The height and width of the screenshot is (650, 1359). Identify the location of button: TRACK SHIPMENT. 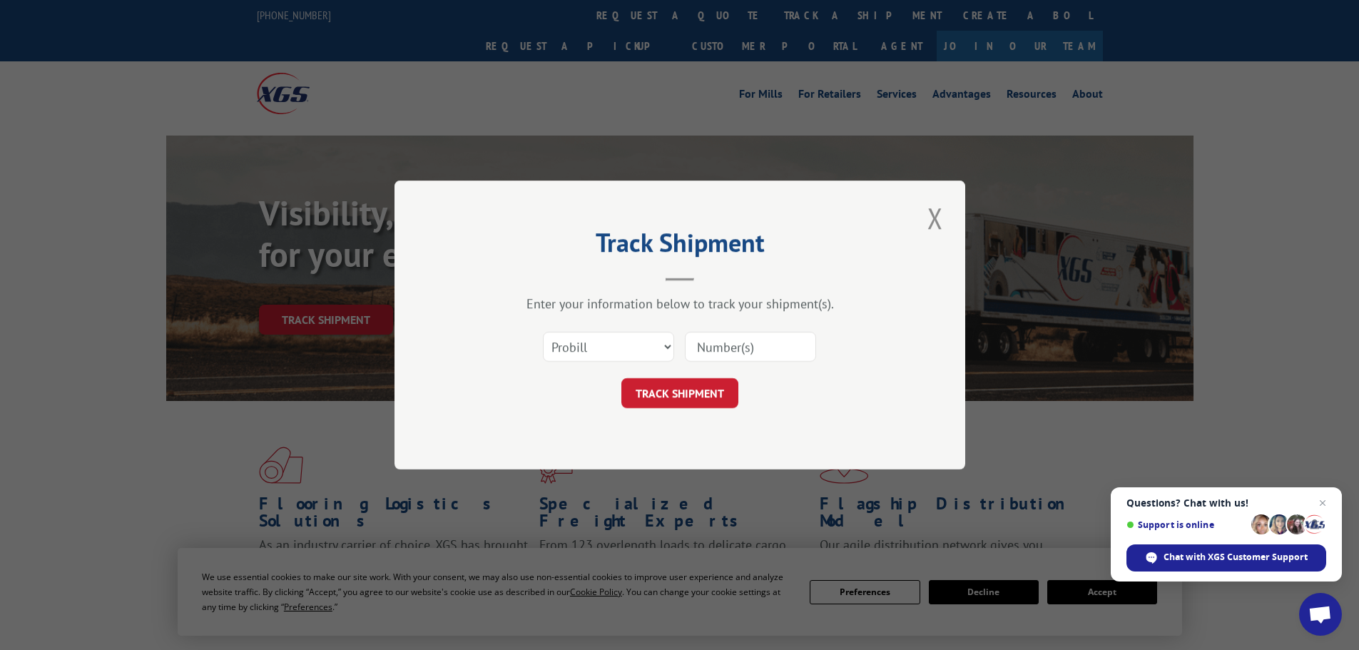
(680, 393).